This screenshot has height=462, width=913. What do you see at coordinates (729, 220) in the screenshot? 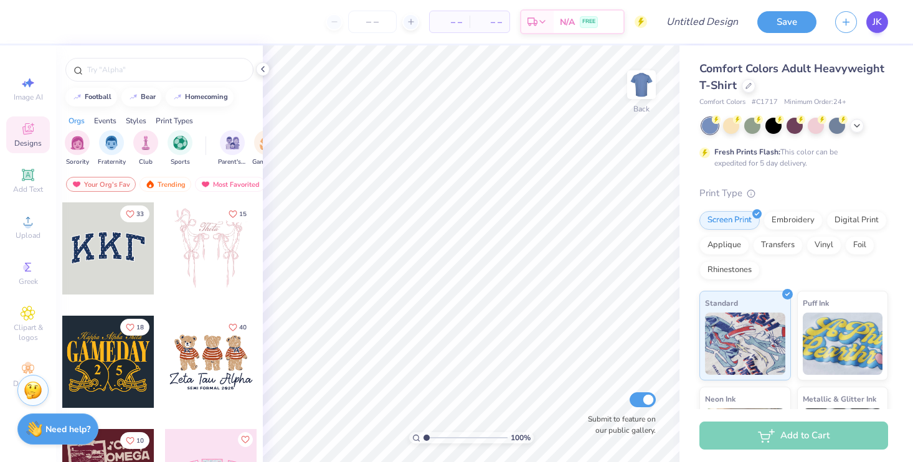
I see `div: Screen Print` at bounding box center [729, 220].